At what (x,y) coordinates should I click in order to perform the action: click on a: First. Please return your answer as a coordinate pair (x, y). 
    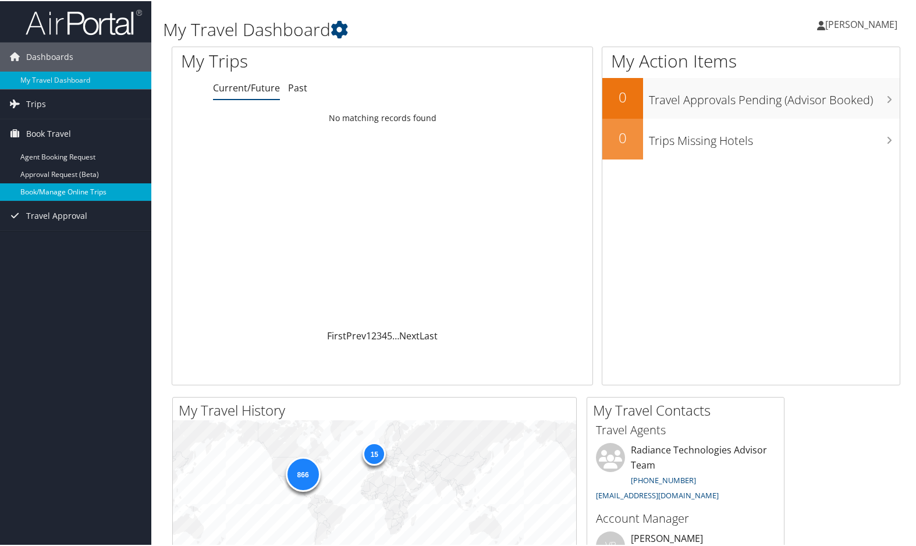
    Looking at the image, I should click on (336, 335).